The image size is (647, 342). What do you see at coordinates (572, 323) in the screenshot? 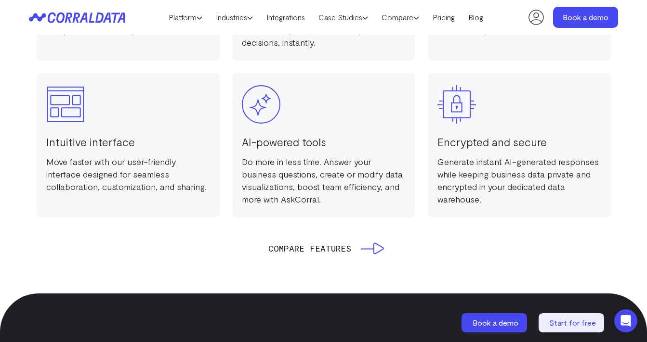
I see `span: Start for free` at bounding box center [572, 323].